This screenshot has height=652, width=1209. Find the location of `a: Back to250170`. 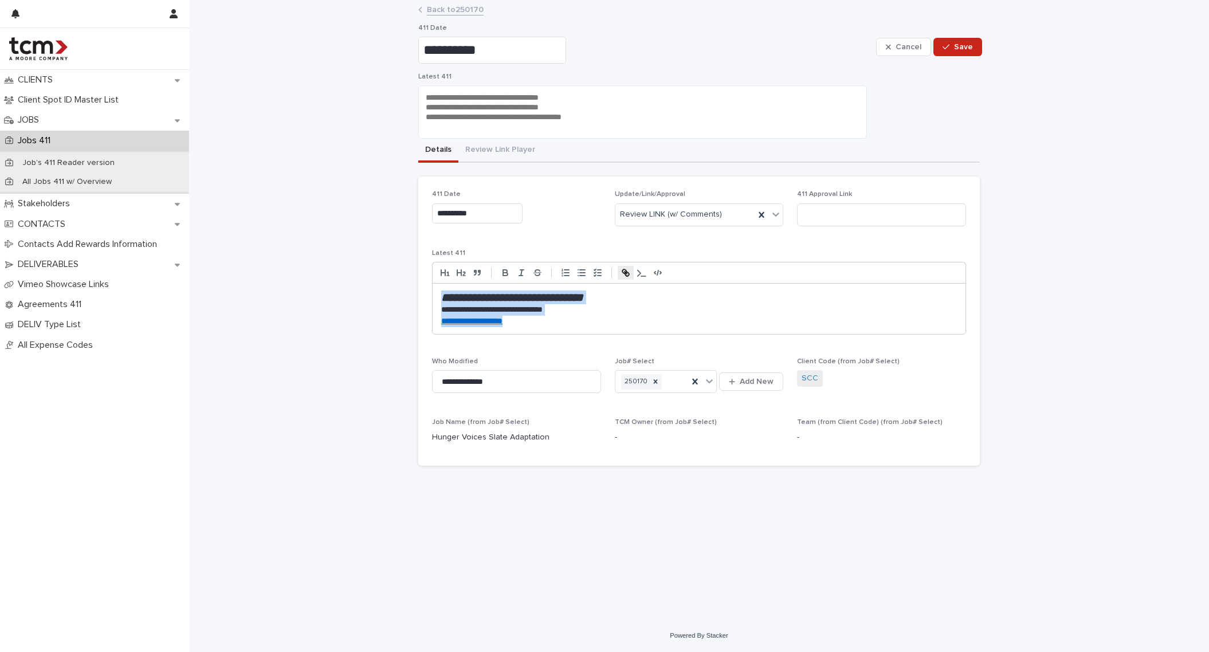

a: Back to250170 is located at coordinates (455, 9).